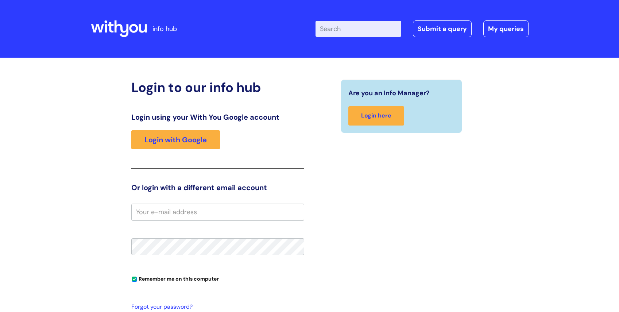 The image size is (619, 312). I want to click on h3: Login using your With You Google account, so click(218, 117).